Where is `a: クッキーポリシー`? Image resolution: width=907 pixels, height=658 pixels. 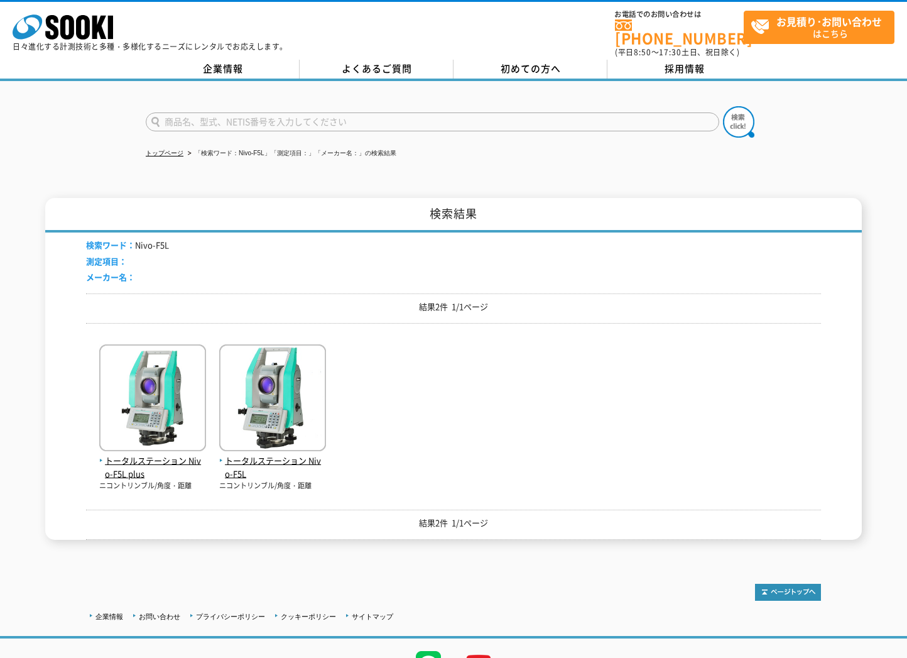 a: クッキーポリシー is located at coordinates (308, 616).